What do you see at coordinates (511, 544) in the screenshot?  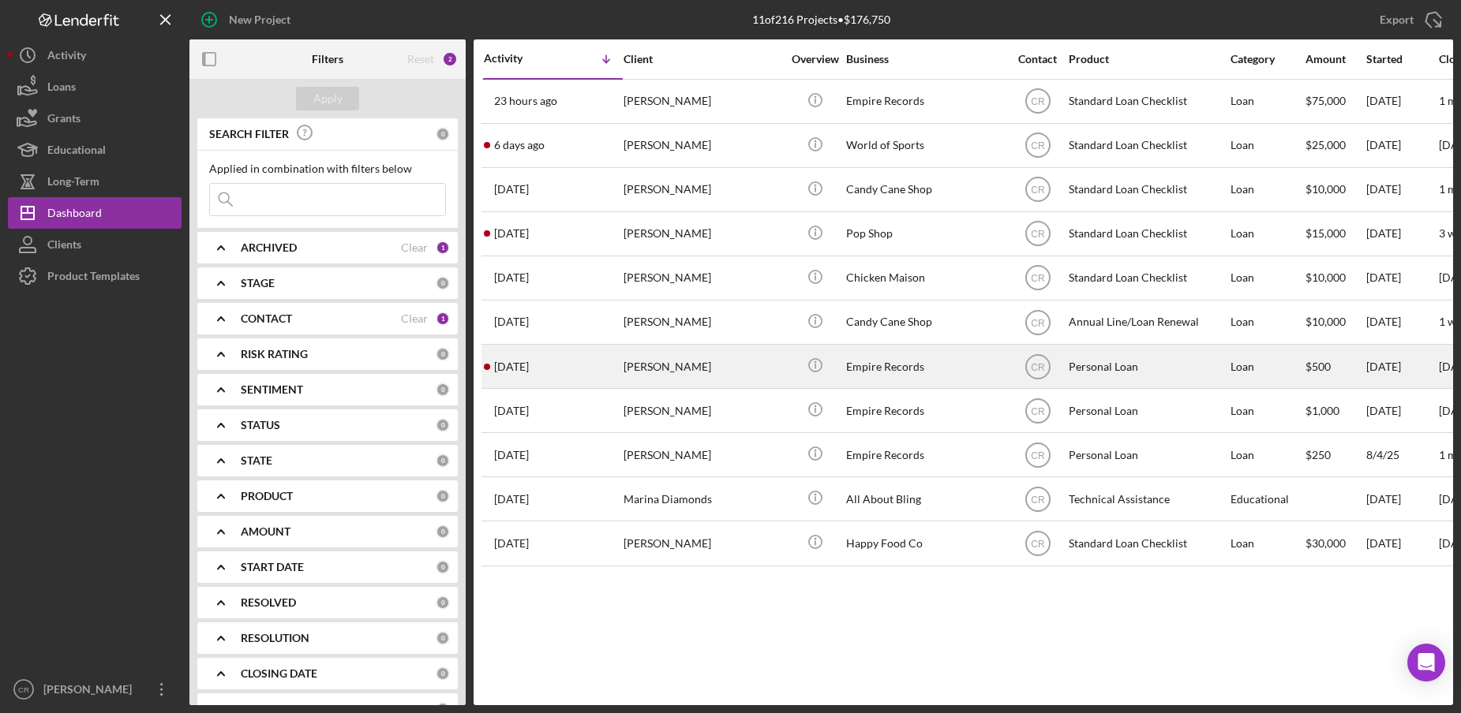 I see `time: 2025-05-02 16:36` at bounding box center [511, 544].